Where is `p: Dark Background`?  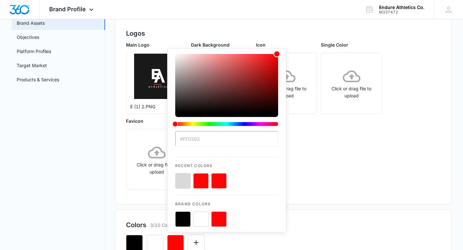
p: Dark Background is located at coordinates (222, 45).